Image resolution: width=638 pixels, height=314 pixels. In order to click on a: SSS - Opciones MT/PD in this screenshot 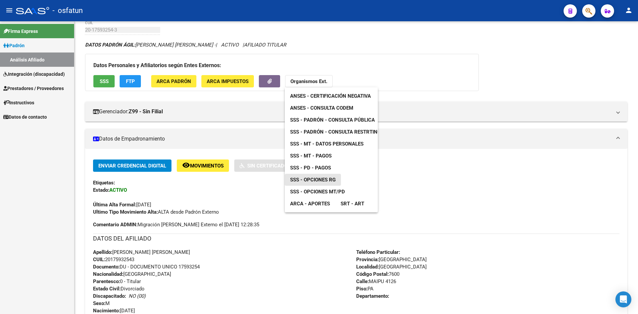, I will do `click(318, 192)`.